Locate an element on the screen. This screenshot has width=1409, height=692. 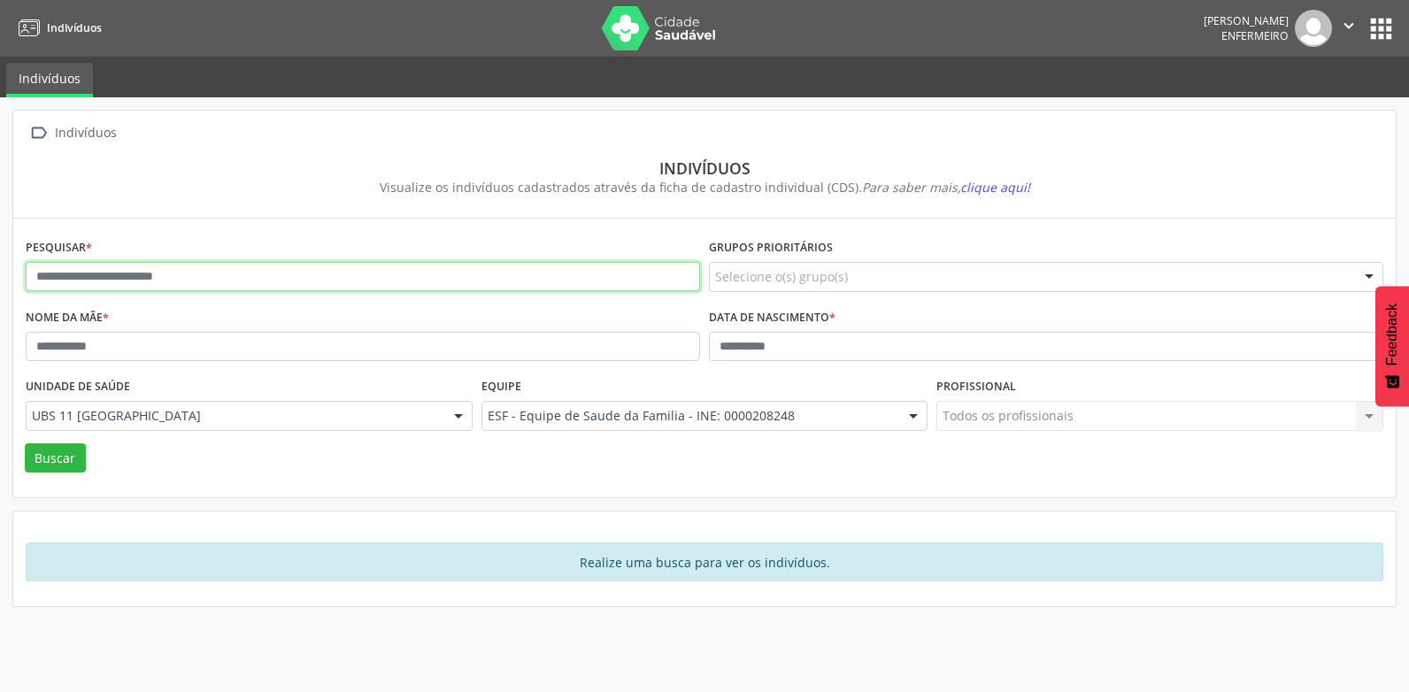
span: Selecione o(s) grupo(s) is located at coordinates (782, 276).